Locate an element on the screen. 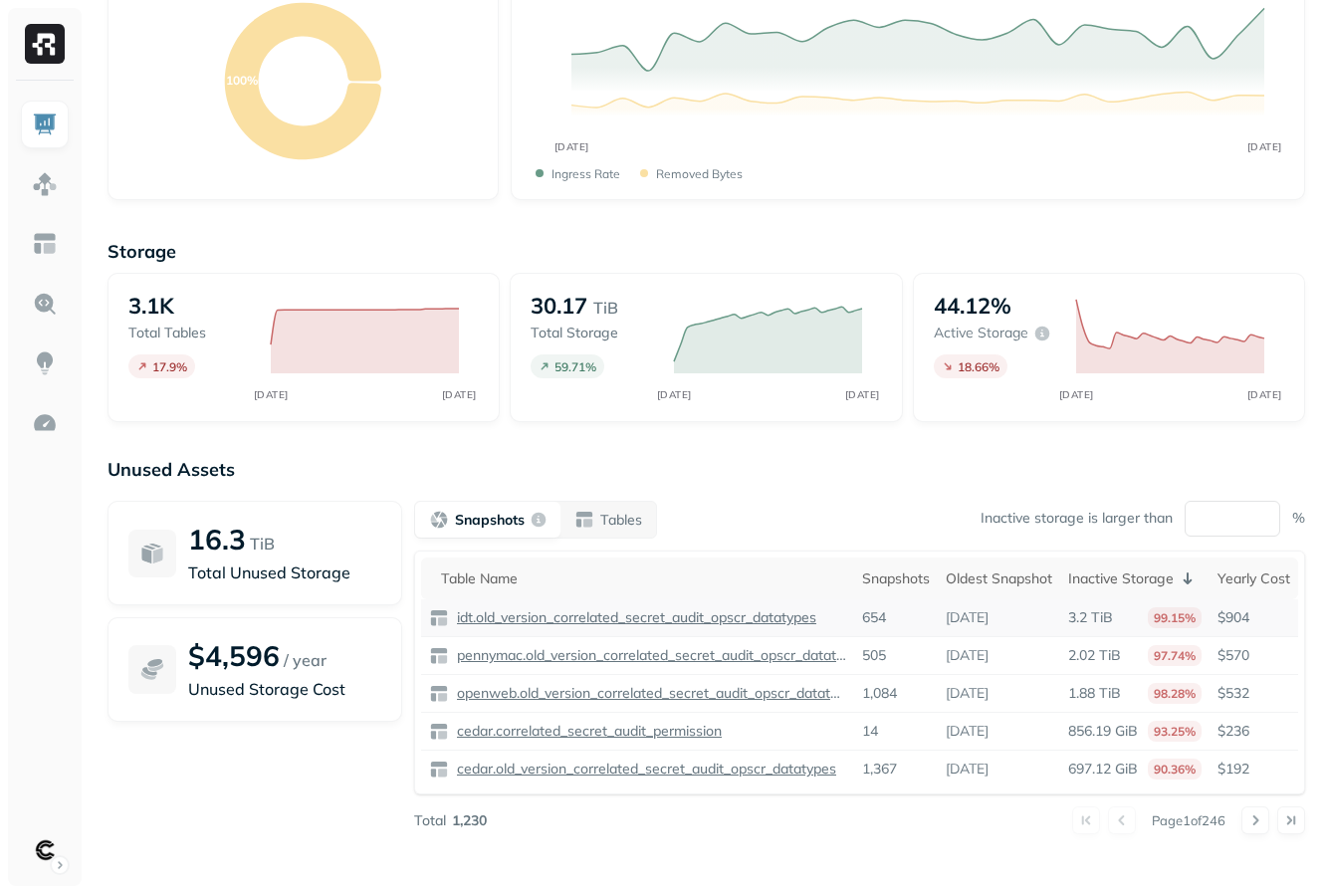  p: 2.02 TiB is located at coordinates (1094, 655).